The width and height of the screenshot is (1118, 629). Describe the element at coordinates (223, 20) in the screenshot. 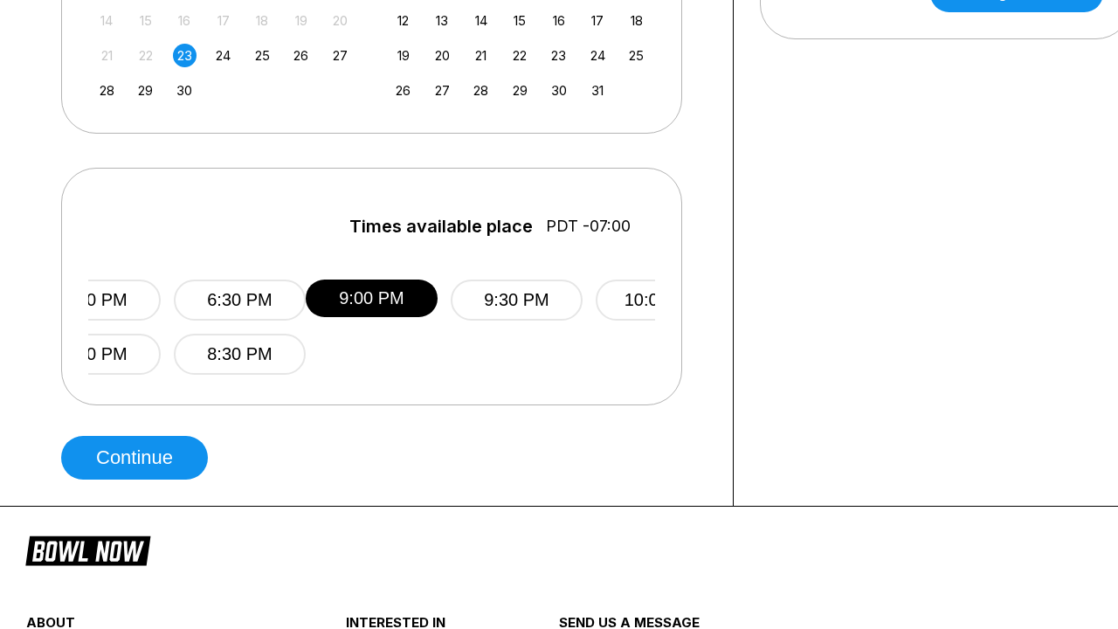

I see `div: Not available Wednesday, September 17th, 2025` at that location.